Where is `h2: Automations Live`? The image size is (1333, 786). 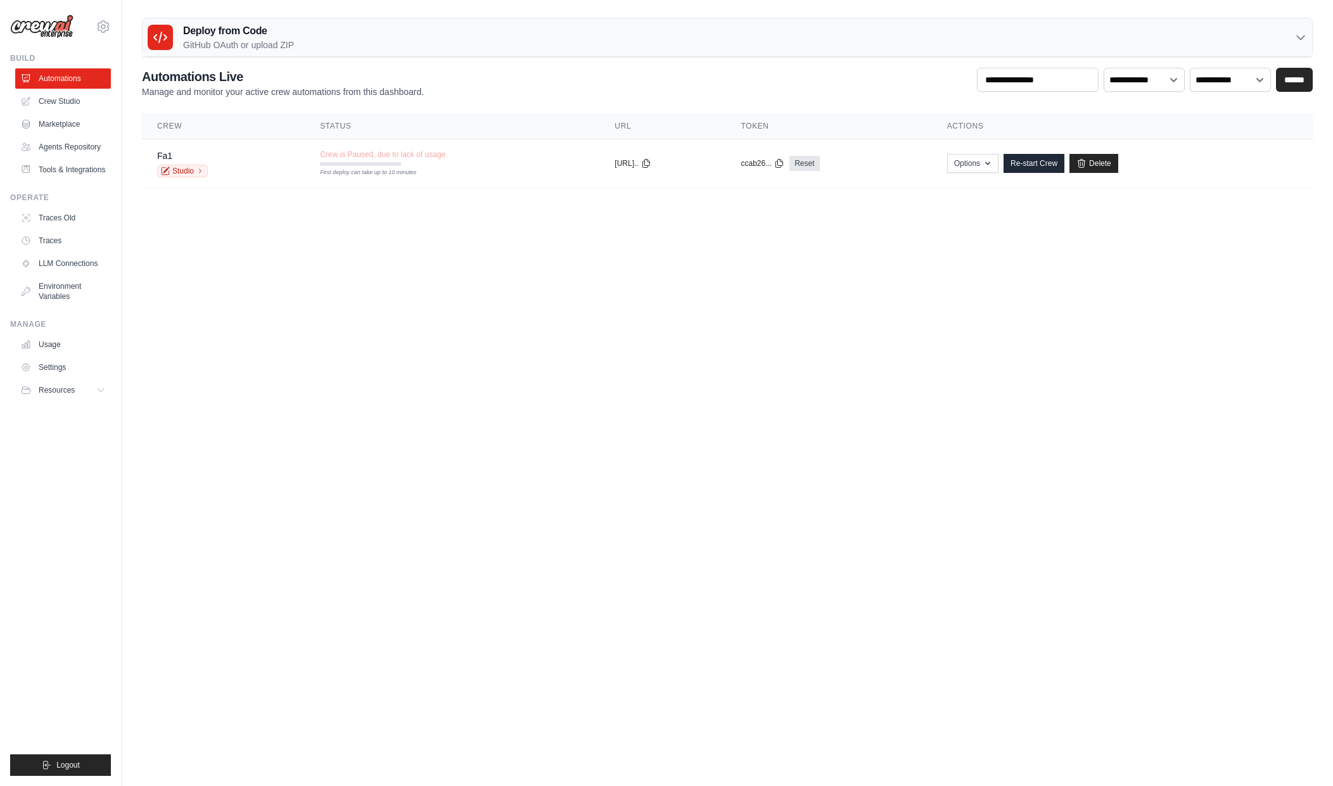 h2: Automations Live is located at coordinates (283, 77).